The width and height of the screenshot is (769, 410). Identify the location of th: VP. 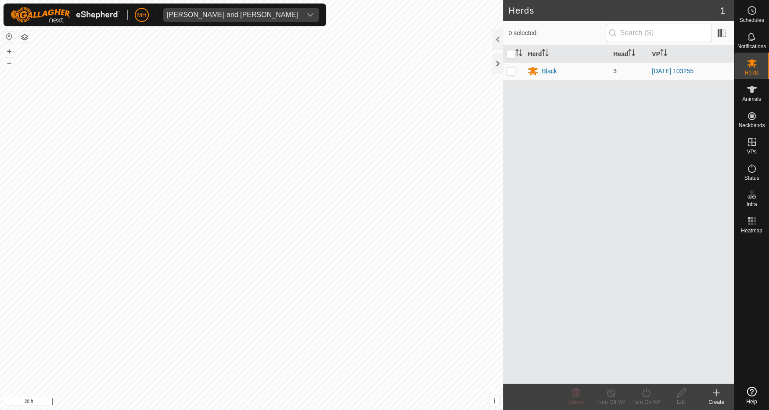
(691, 54).